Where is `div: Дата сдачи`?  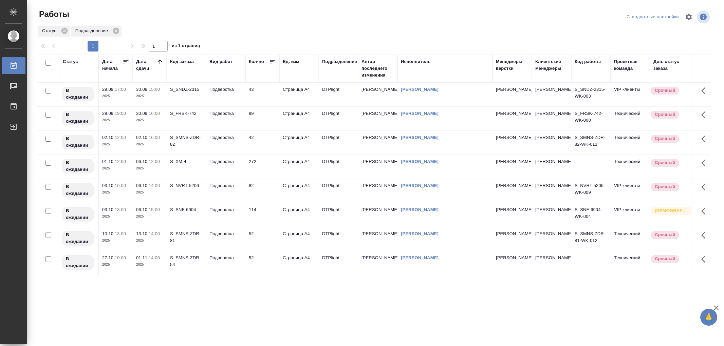
div: Дата сдачи is located at coordinates (146, 65).